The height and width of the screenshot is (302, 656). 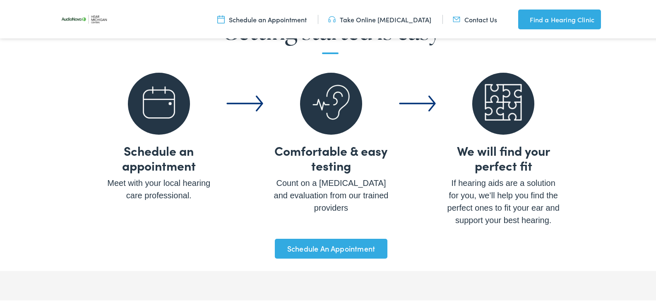 What do you see at coordinates (262, 18) in the screenshot?
I see `a: Schedule an Appointment` at bounding box center [262, 18].